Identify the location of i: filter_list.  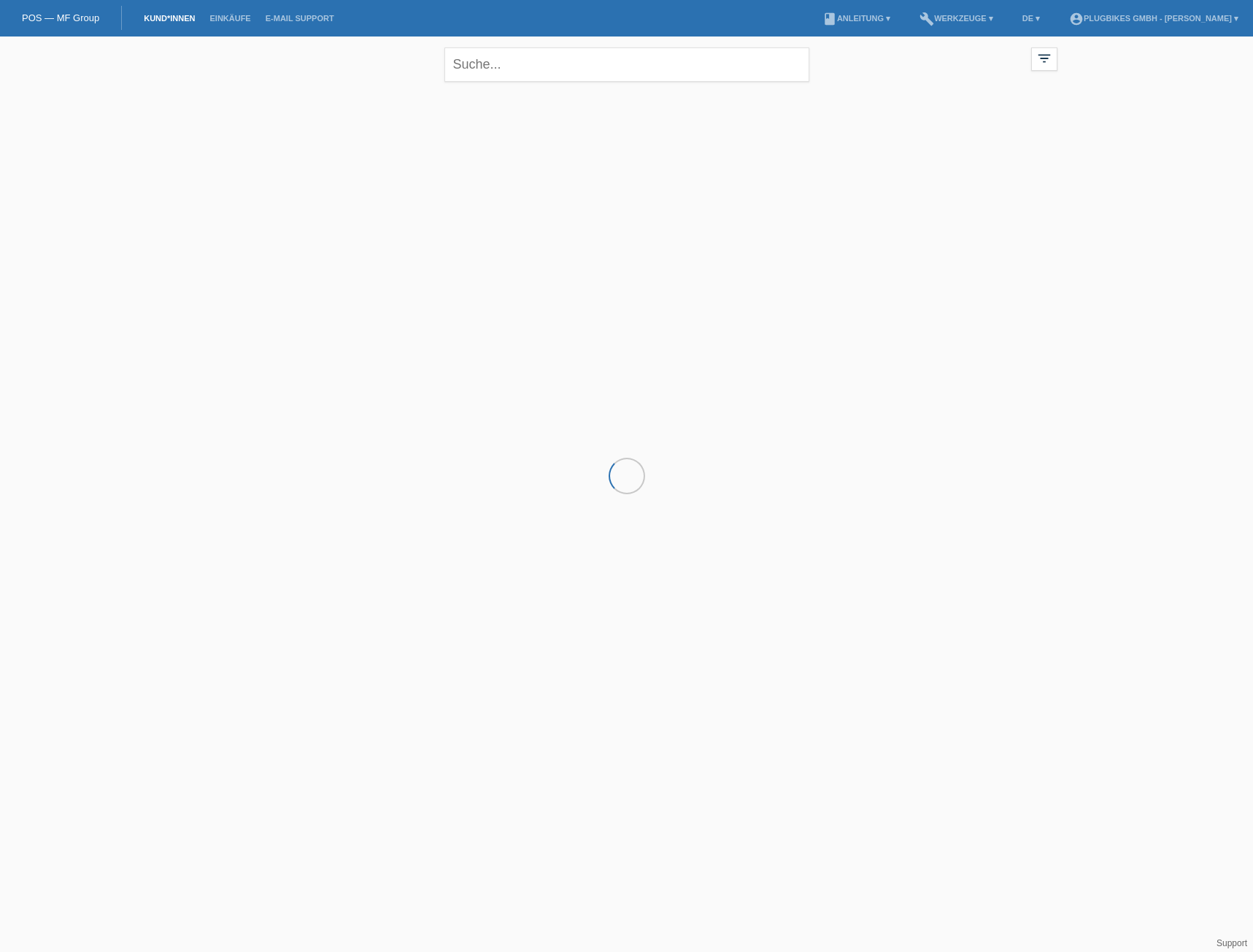
(1045, 58).